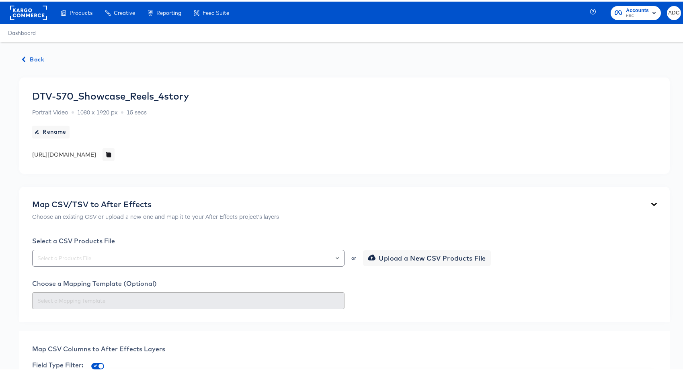 This screenshot has width=683, height=371. I want to click on button: Rename, so click(51, 131).